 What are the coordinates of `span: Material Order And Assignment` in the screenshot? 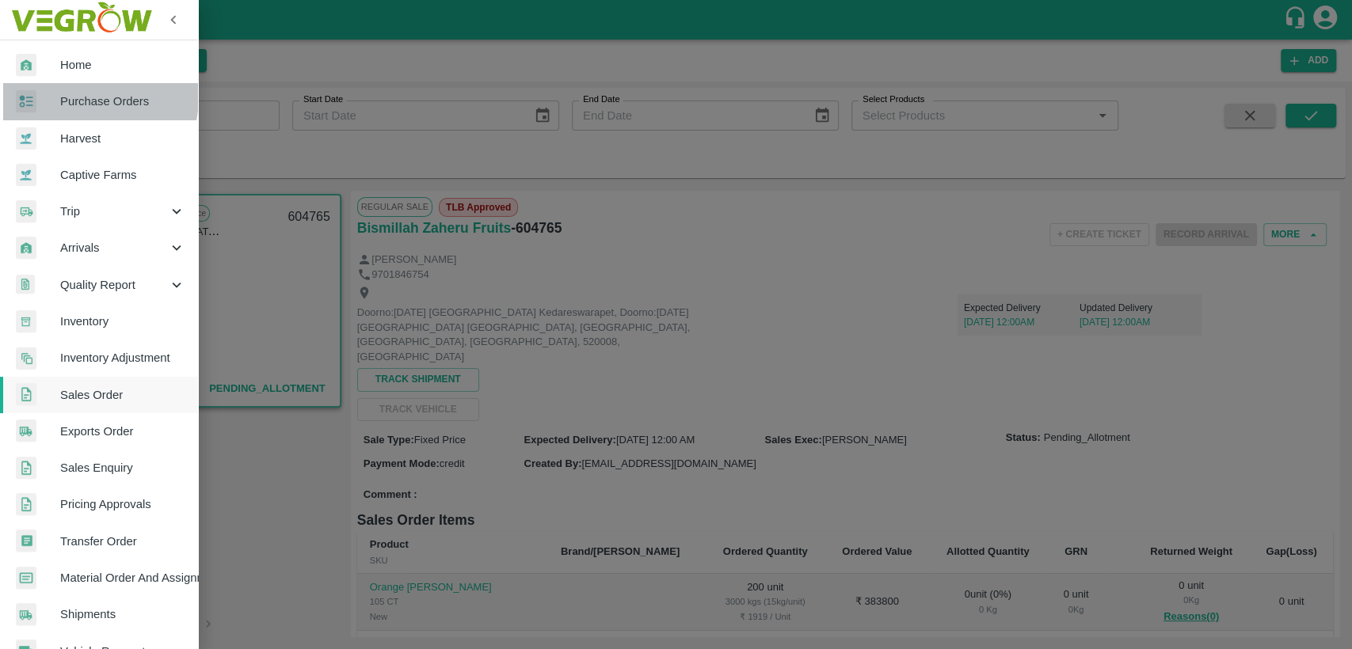 It's located at (123, 578).